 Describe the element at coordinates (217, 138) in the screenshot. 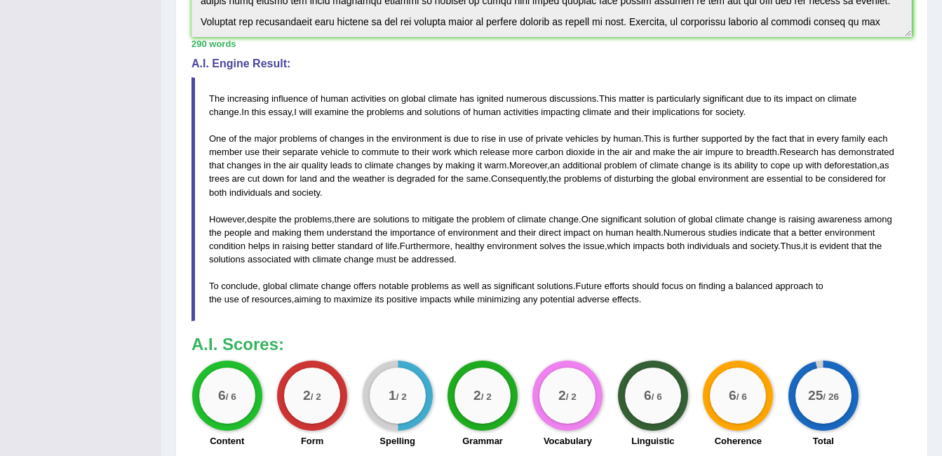

I see `span: One` at that location.